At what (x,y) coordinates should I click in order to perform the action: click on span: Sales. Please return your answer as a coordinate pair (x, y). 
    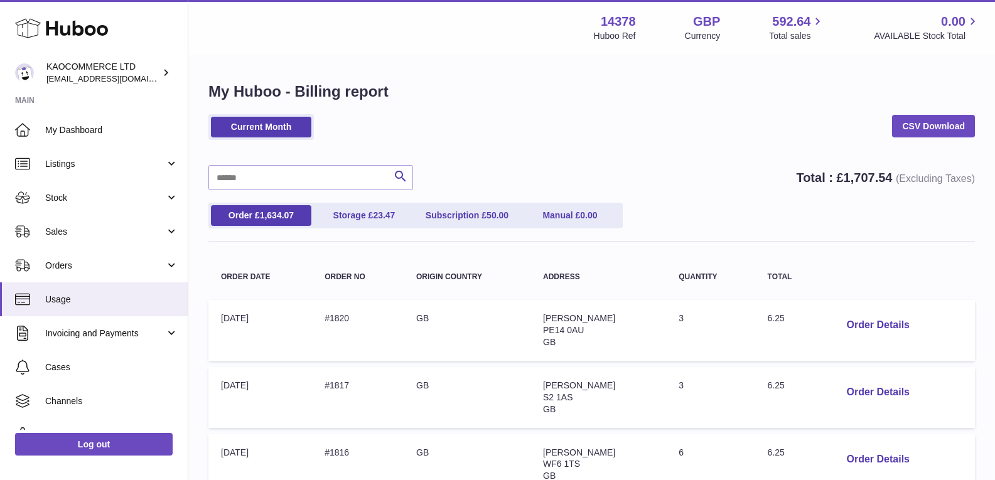
    Looking at the image, I should click on (105, 232).